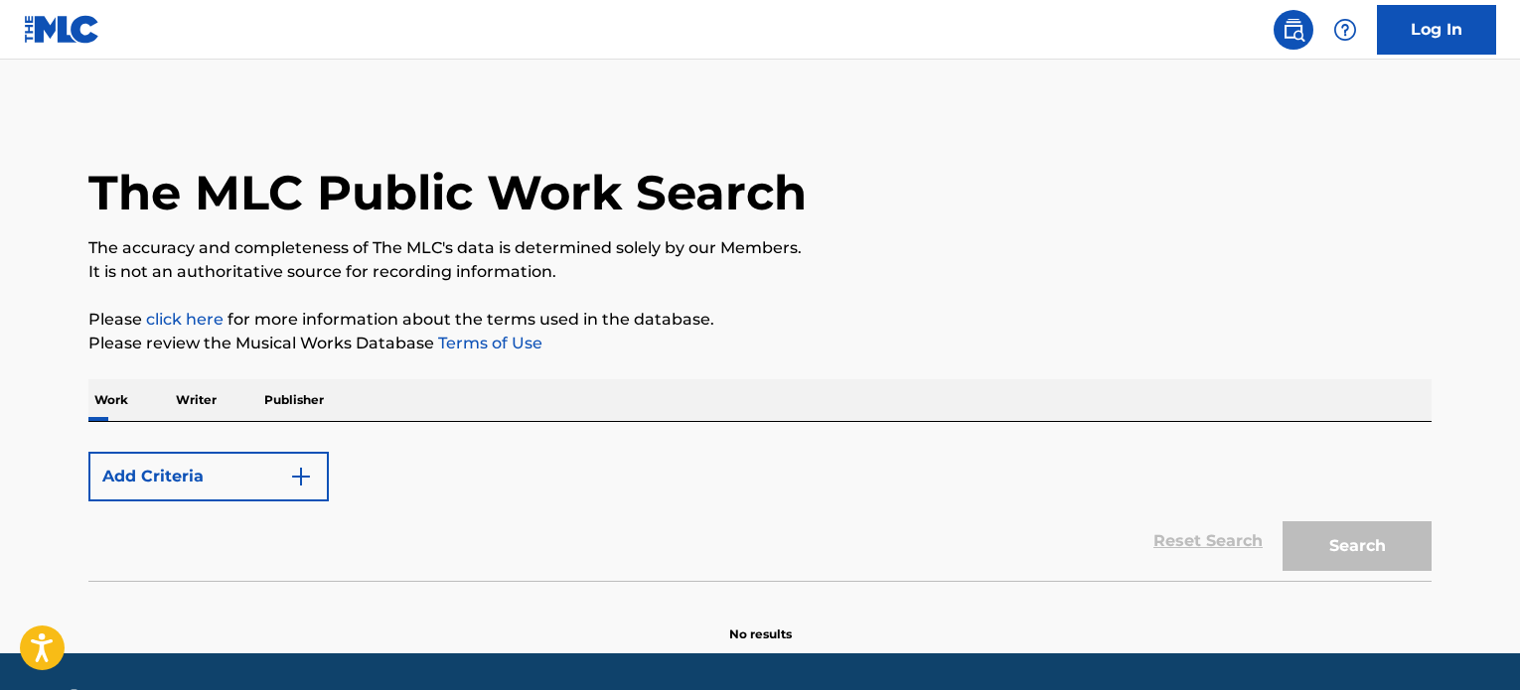 The image size is (1520, 690). What do you see at coordinates (760, 248) in the screenshot?
I see `p: The accuracy and completeness of The MLC's data is determined solely by our Members.` at bounding box center [760, 248].